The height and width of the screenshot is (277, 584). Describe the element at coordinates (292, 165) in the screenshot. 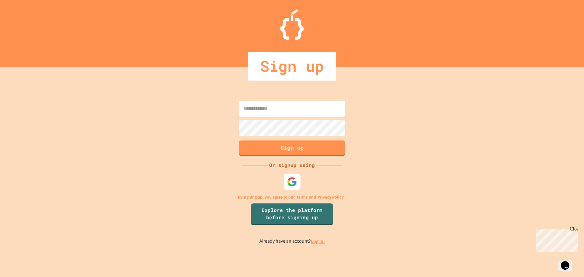

I see `div: Or signup using` at that location.